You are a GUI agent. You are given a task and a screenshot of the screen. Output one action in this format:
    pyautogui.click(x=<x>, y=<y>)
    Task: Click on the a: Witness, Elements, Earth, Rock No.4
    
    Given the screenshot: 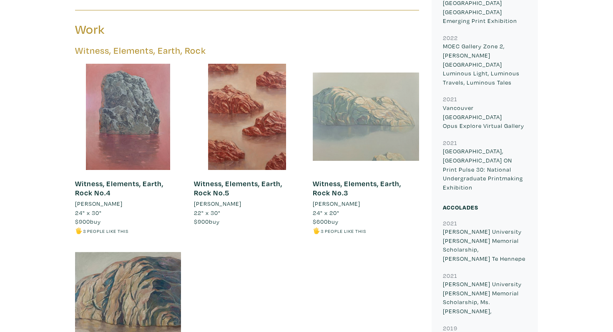 What is the action you would take?
    pyautogui.click(x=119, y=188)
    